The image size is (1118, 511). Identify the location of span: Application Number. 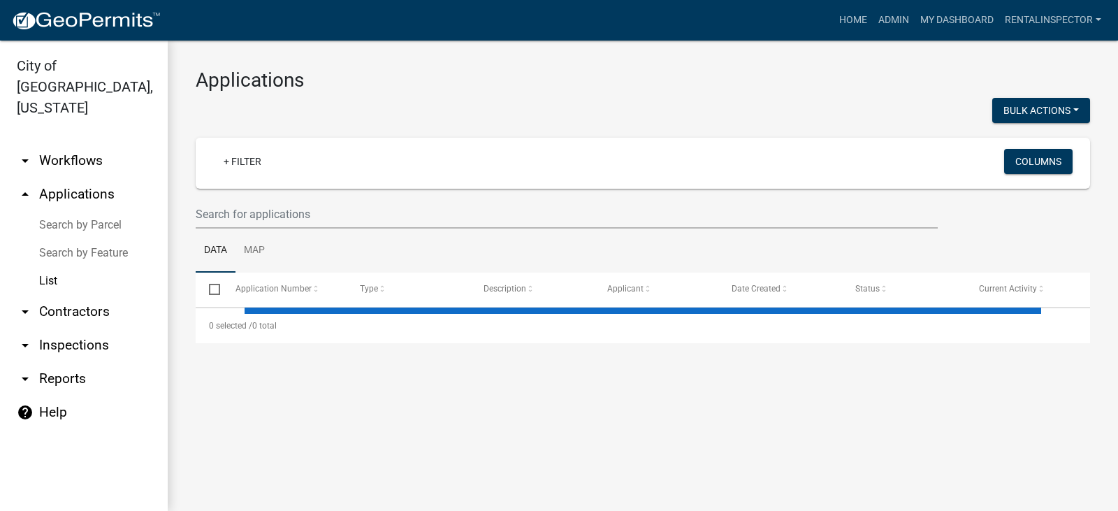
(274, 289).